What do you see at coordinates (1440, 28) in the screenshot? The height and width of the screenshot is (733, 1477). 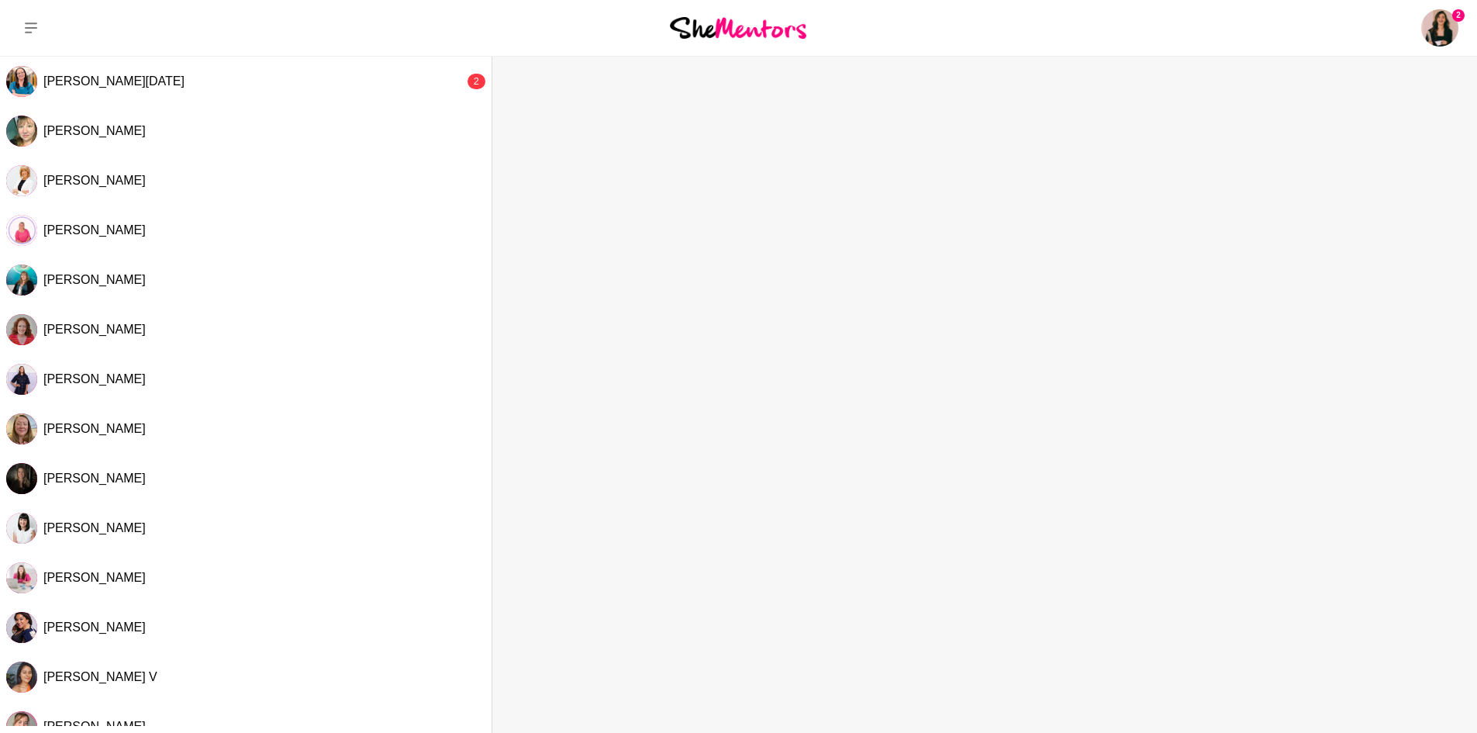 I see `img: Mariana Queiroz` at bounding box center [1440, 28].